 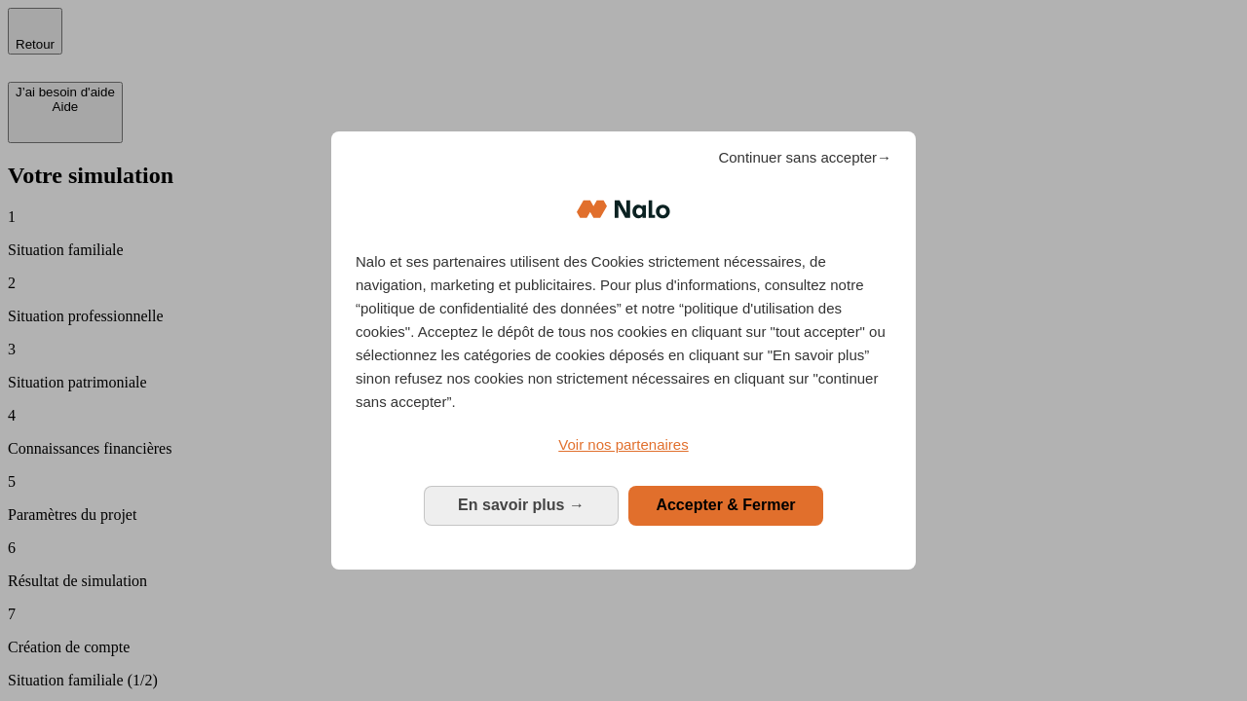 What do you see at coordinates (623, 209) in the screenshot?
I see `img: Logo` at bounding box center [623, 209].